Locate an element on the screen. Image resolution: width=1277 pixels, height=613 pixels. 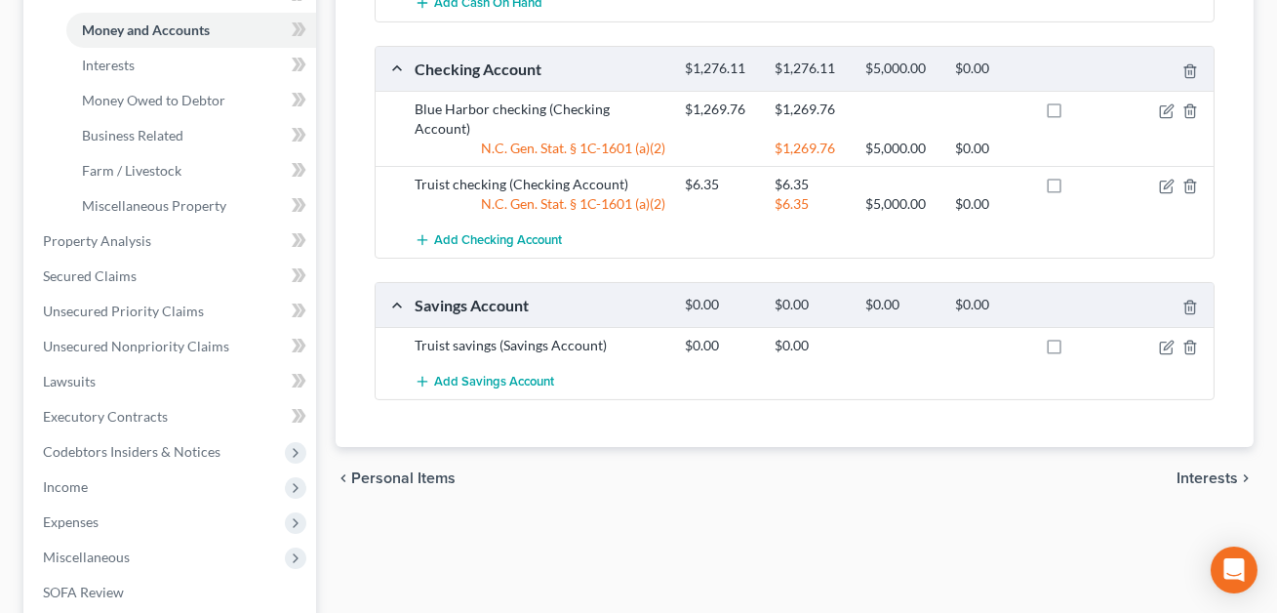
a: SOFA Review is located at coordinates (172, 592).